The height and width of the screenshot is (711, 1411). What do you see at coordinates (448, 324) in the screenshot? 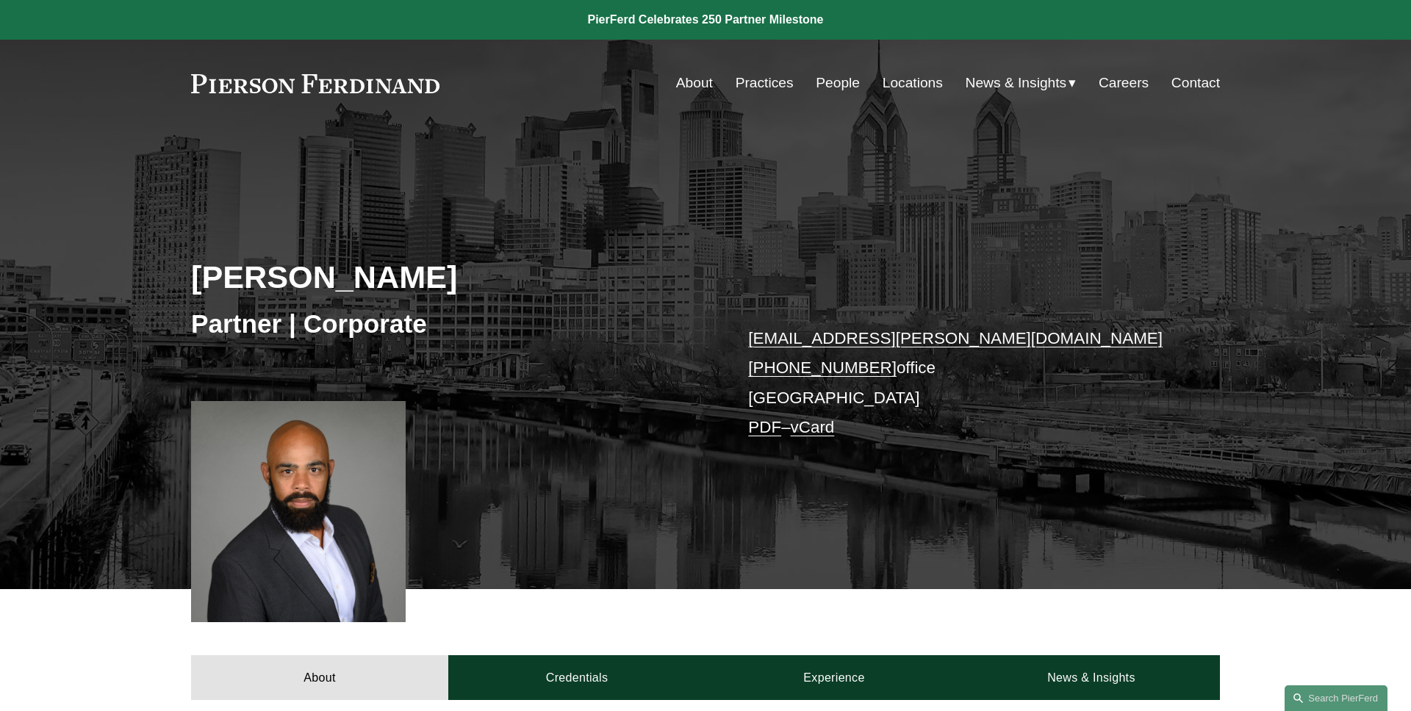
I see `h3: Partner | Corporate` at bounding box center [448, 324].